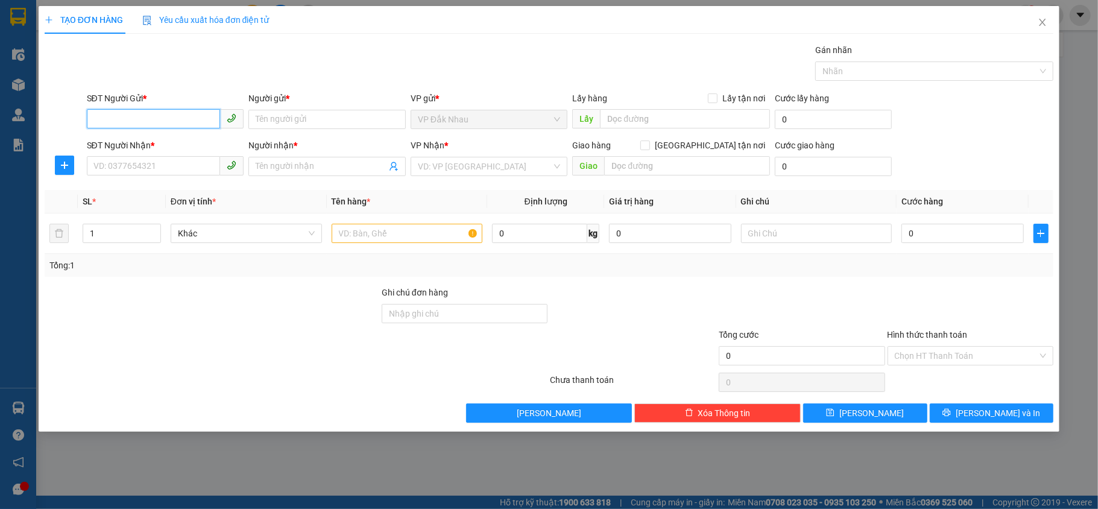 The height and width of the screenshot is (509, 1098). I want to click on th: Ghi chú, so click(817, 201).